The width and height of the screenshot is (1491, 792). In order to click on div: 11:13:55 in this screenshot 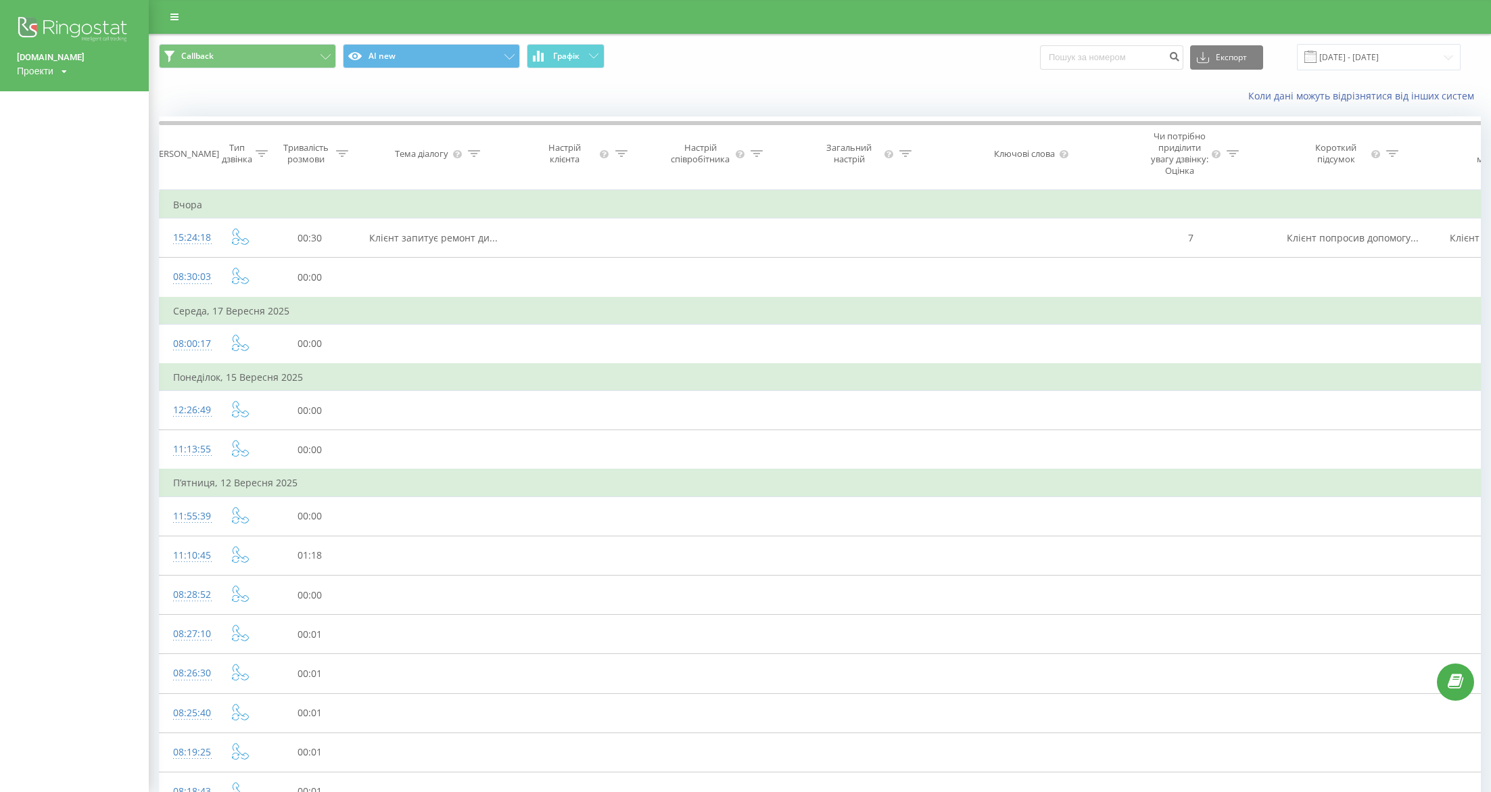, I will do `click(187, 449)`.